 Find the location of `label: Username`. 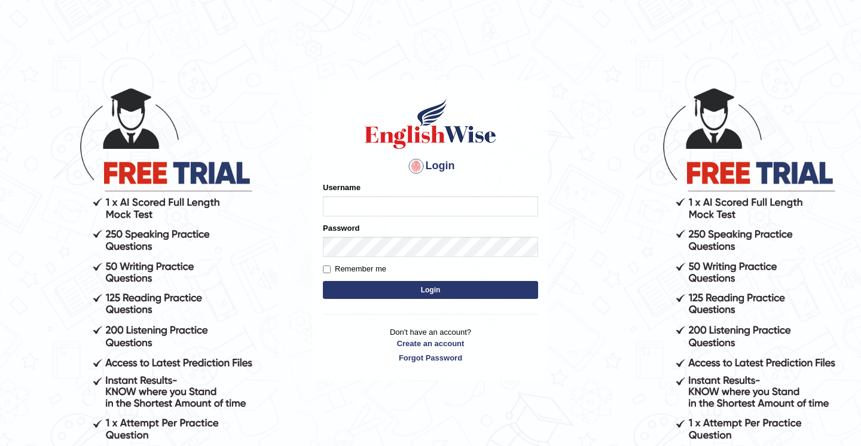

label: Username is located at coordinates (341, 187).